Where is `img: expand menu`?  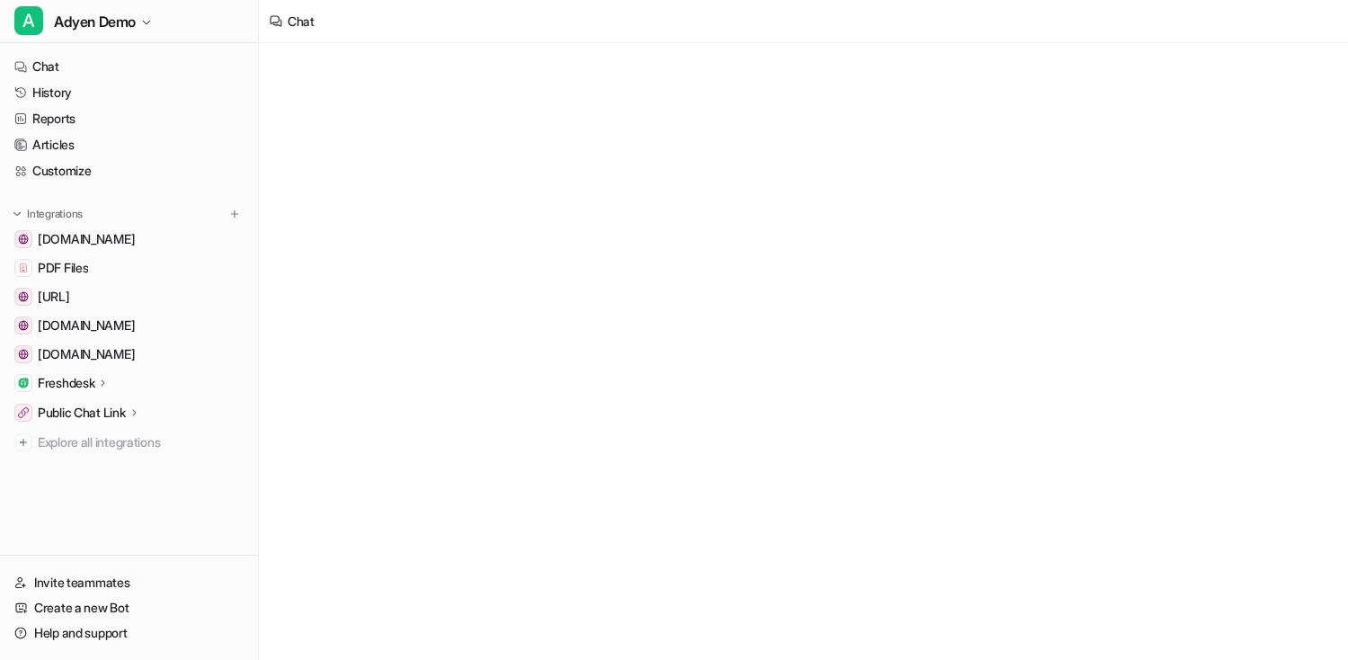
img: expand menu is located at coordinates (17, 214).